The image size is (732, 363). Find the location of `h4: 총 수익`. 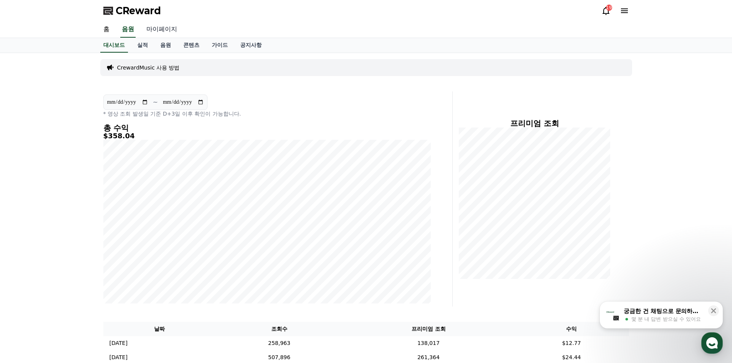

h4: 총 수익 is located at coordinates (267, 128).